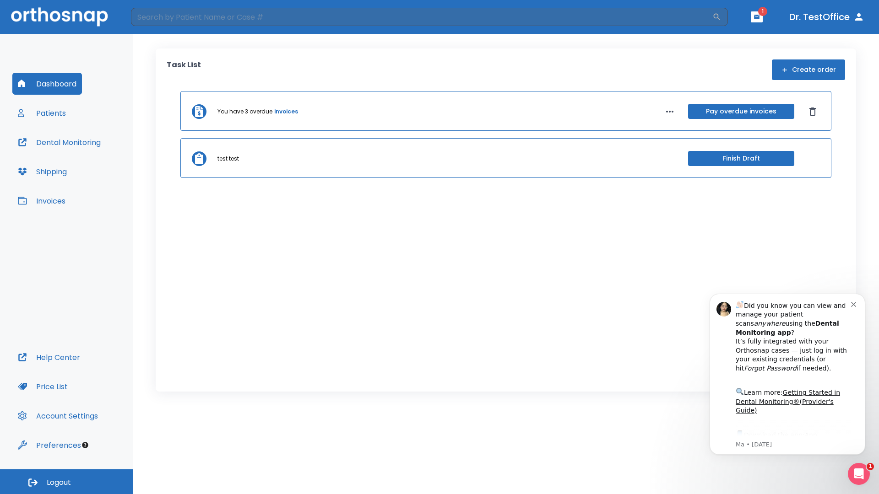 Image resolution: width=879 pixels, height=494 pixels. What do you see at coordinates (74, 86) in the screenshot?
I see `i: Forgot Password` at bounding box center [74, 86].